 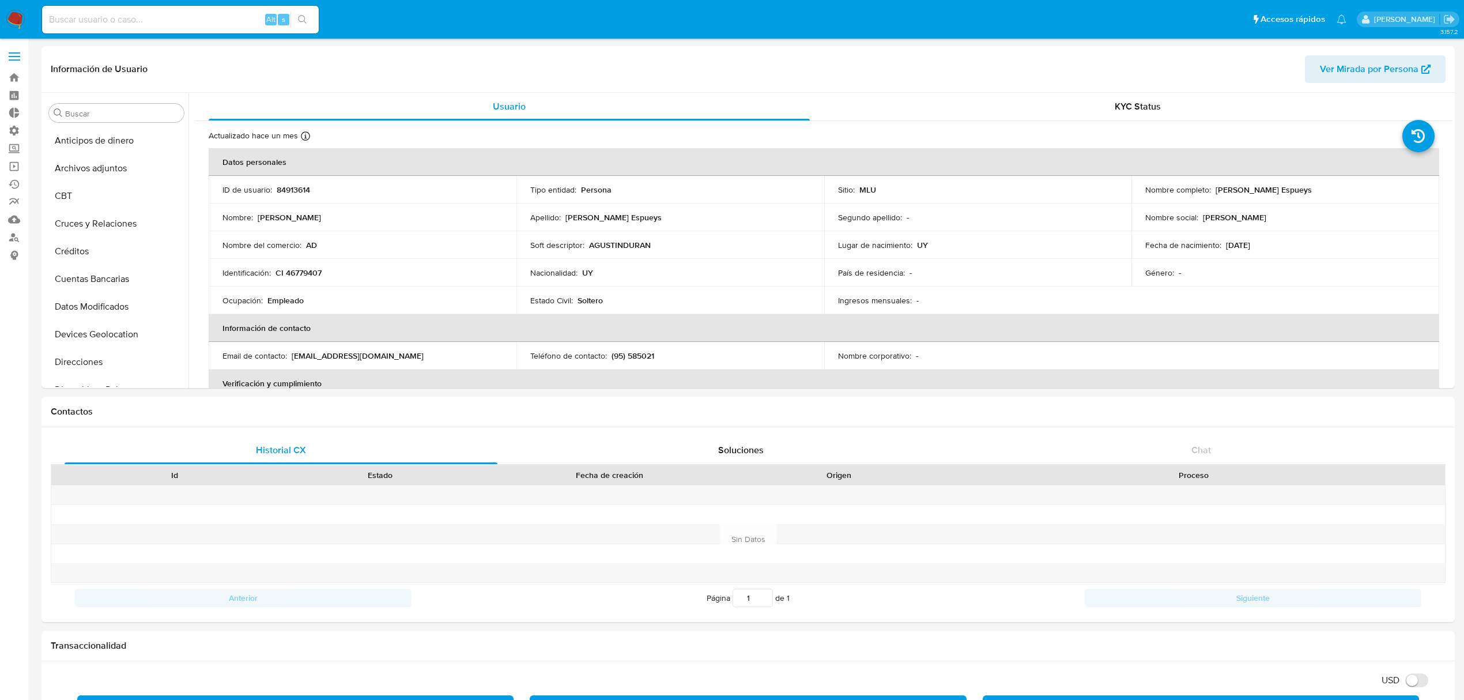 I want to click on span: Historial CX, so click(x=281, y=450).